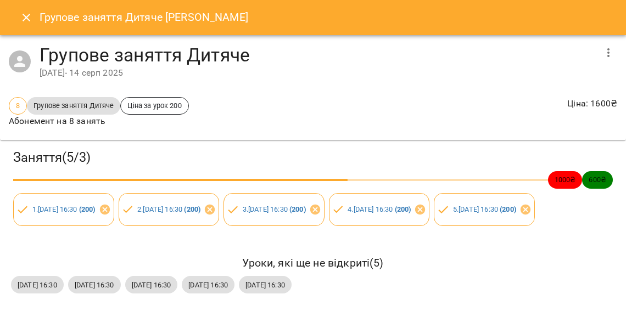 The height and width of the screenshot is (328, 626). Describe the element at coordinates (592, 104) in the screenshot. I see `p: Ціна : 1600 ₴` at that location.